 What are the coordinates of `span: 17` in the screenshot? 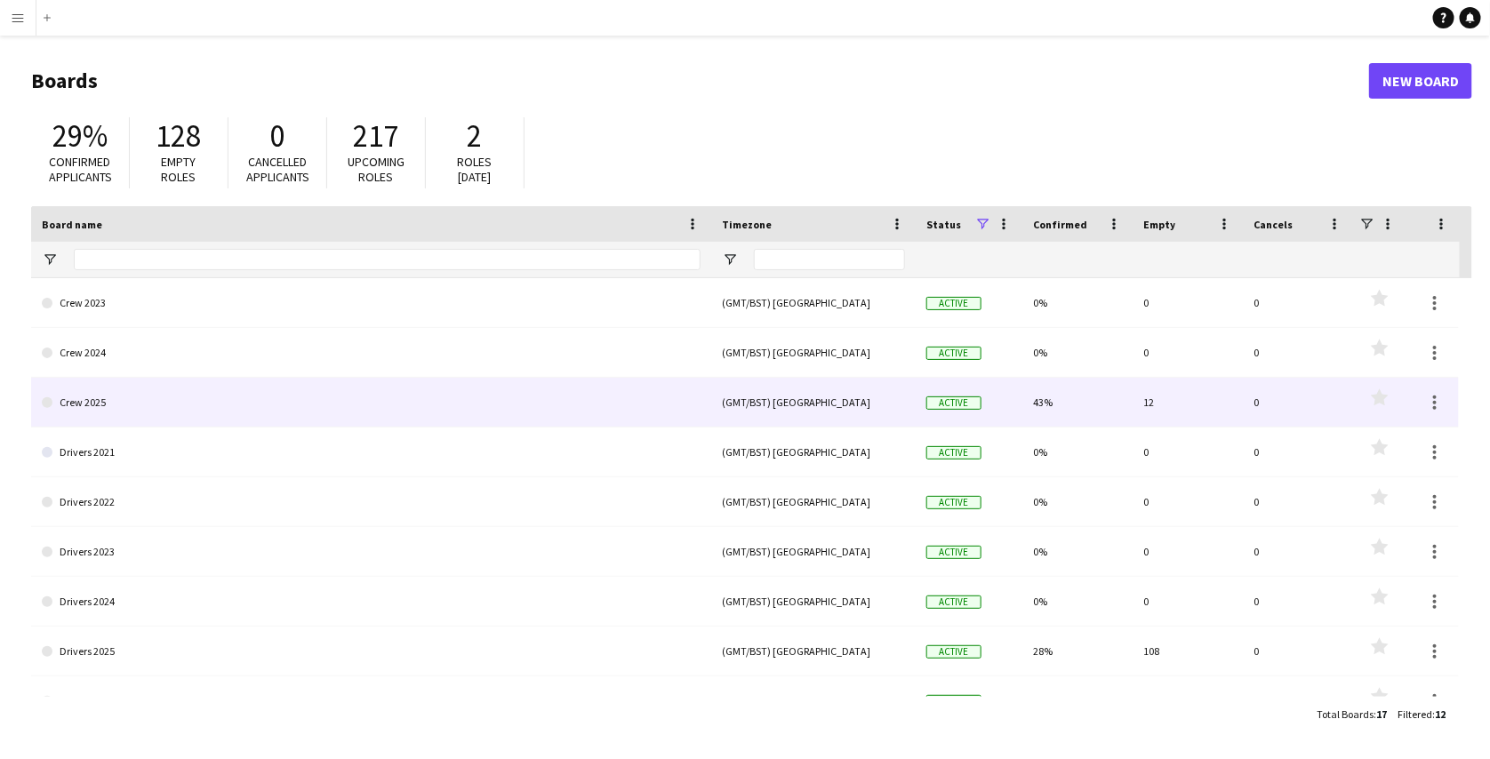 It's located at (1381, 714).